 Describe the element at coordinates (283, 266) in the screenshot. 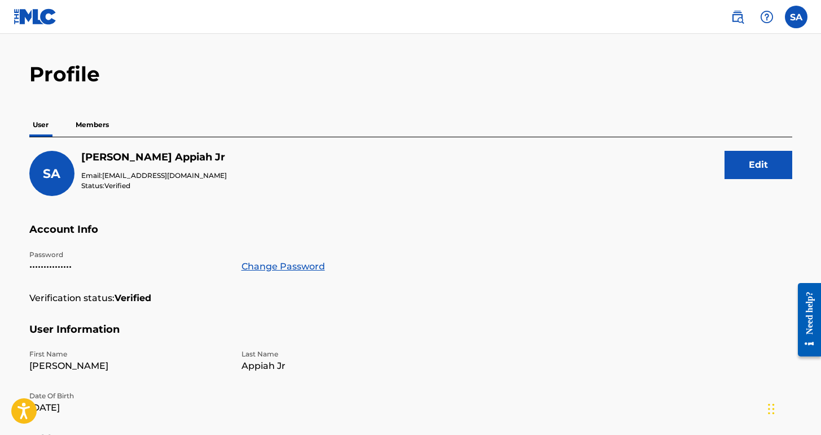

I see `a: Change Password` at that location.